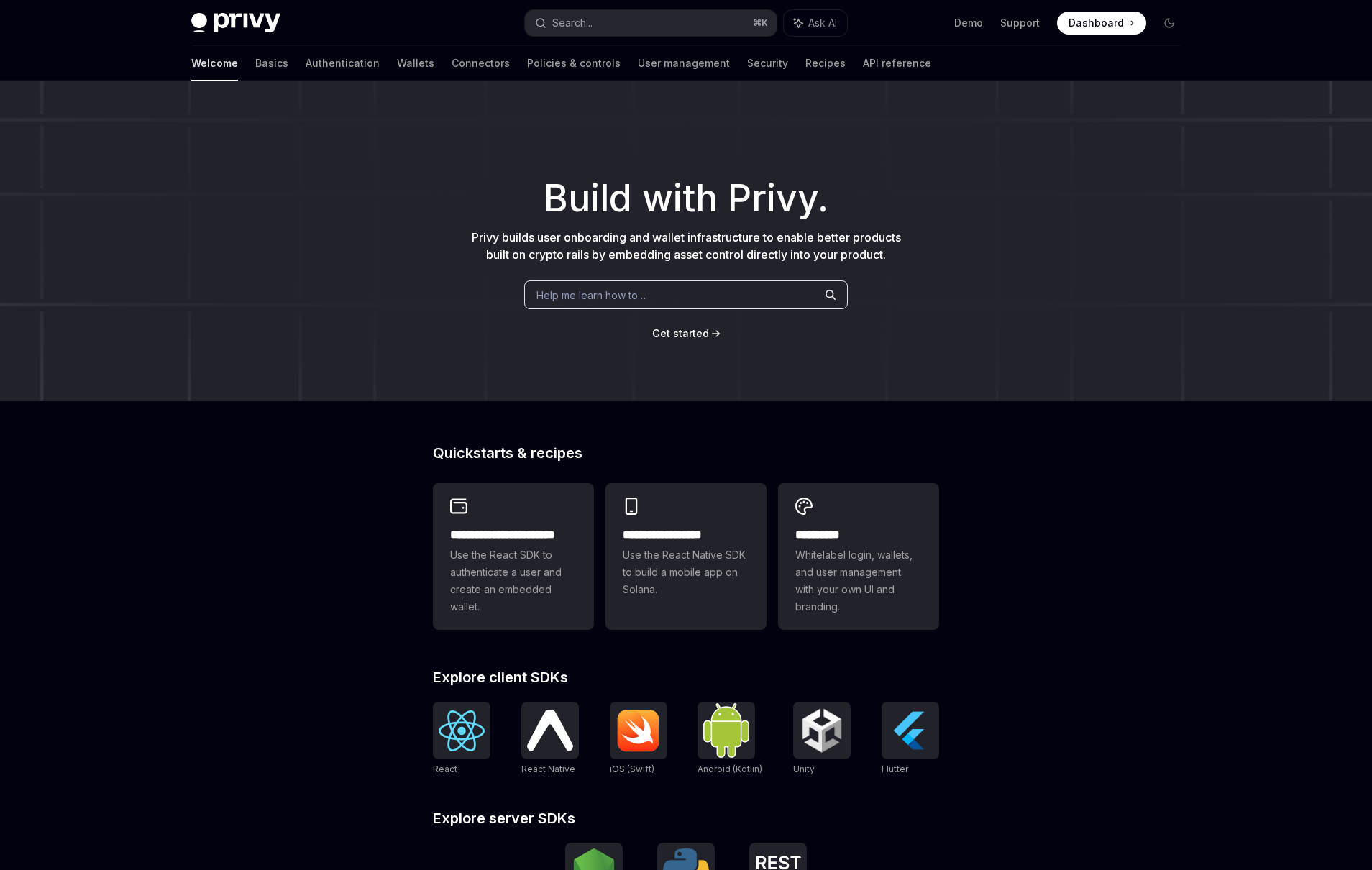 Image resolution: width=1372 pixels, height=870 pixels. Describe the element at coordinates (550, 730) in the screenshot. I see `img: React Native` at that location.